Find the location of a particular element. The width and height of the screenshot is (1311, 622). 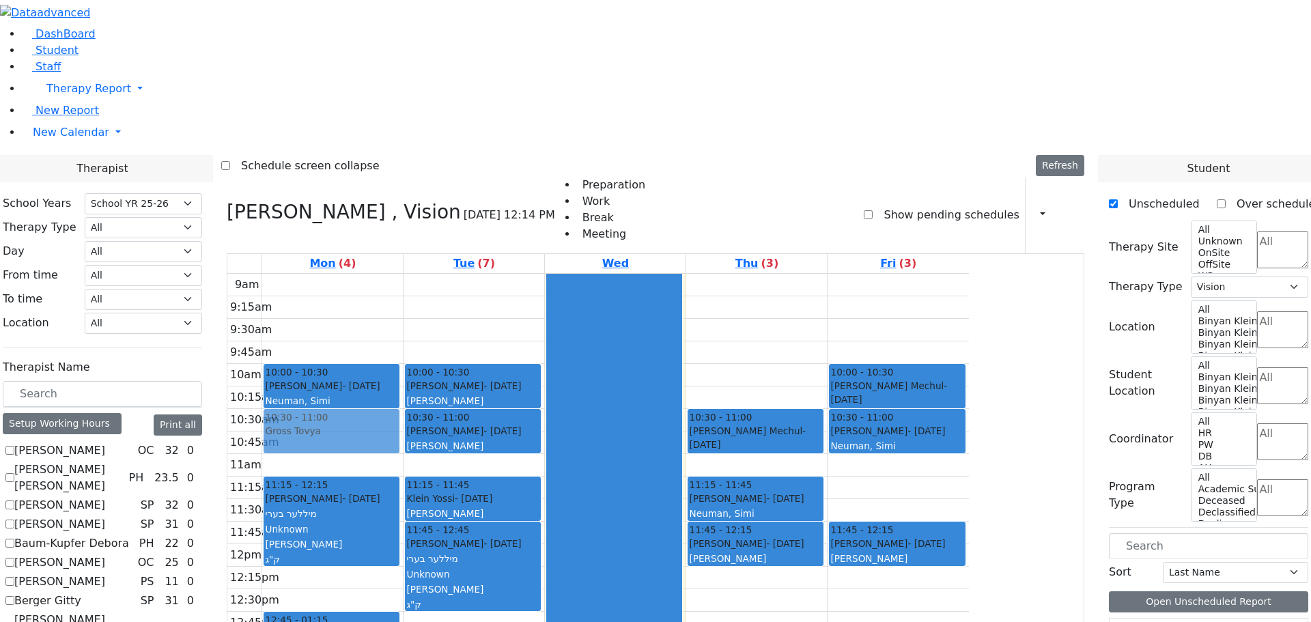

span: Therapist is located at coordinates (102, 169).